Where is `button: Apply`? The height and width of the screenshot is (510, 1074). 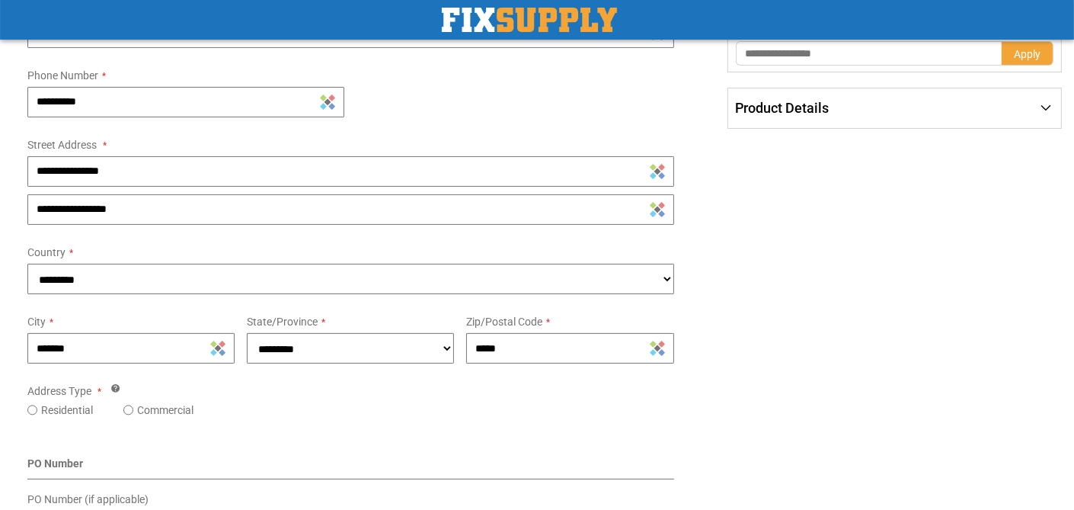 button: Apply is located at coordinates (1028, 53).